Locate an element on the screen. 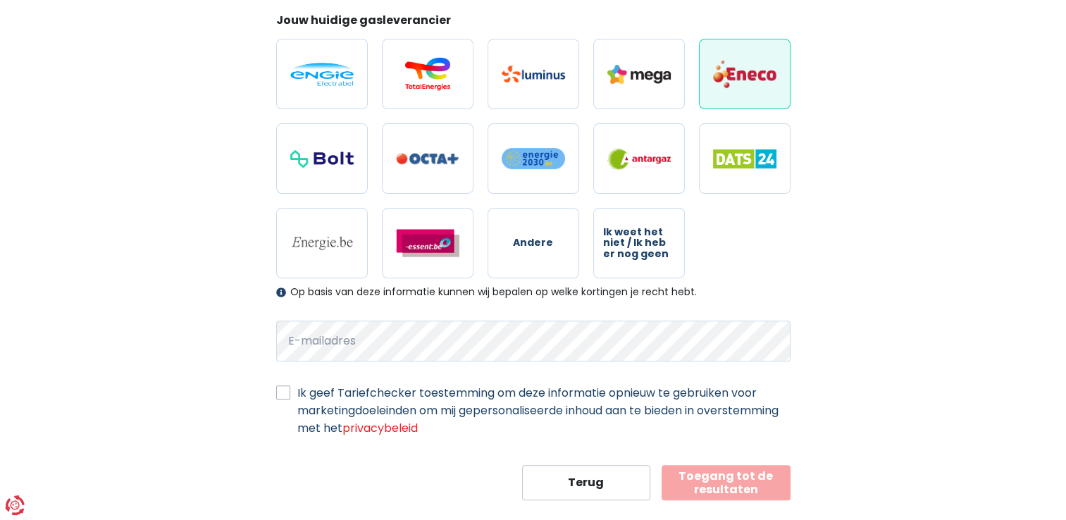 This screenshot has width=1066, height=520. img: Total Energies / Lampiris is located at coordinates (427, 74).